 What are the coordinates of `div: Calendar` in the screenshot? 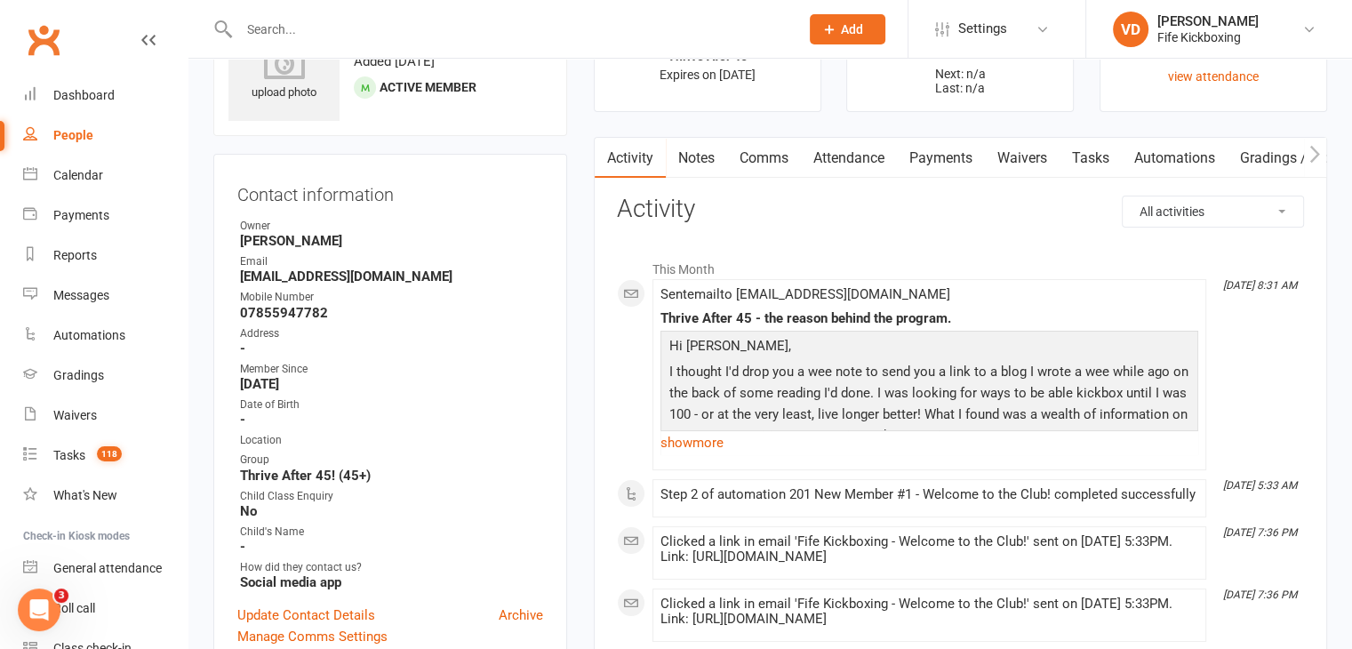 It's located at (78, 175).